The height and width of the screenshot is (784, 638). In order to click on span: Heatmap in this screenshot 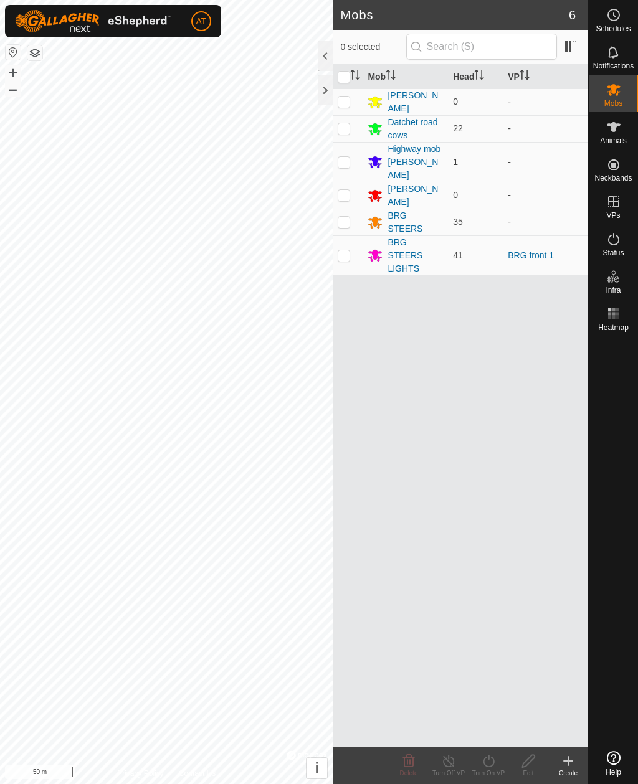, I will do `click(613, 328)`.